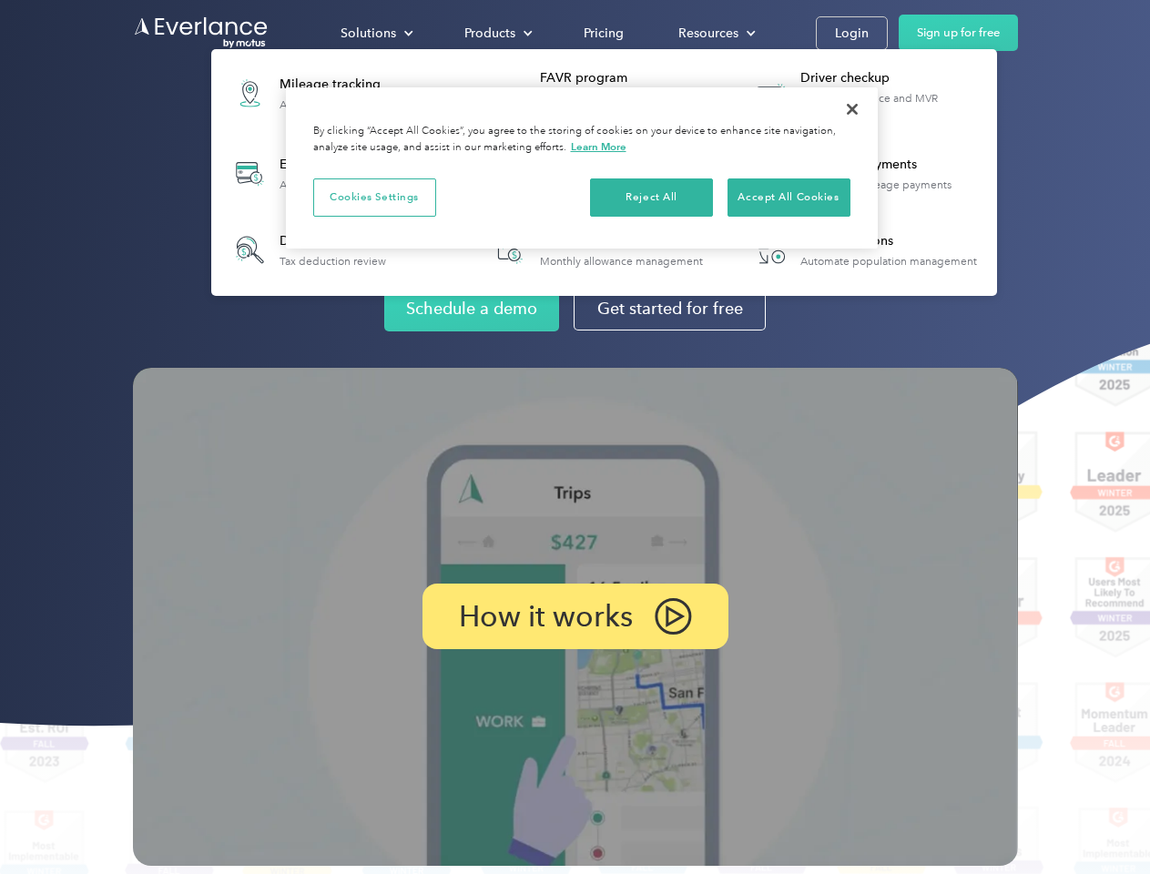  What do you see at coordinates (633, 78) in the screenshot?
I see `div: FAVR program` at bounding box center [633, 78].